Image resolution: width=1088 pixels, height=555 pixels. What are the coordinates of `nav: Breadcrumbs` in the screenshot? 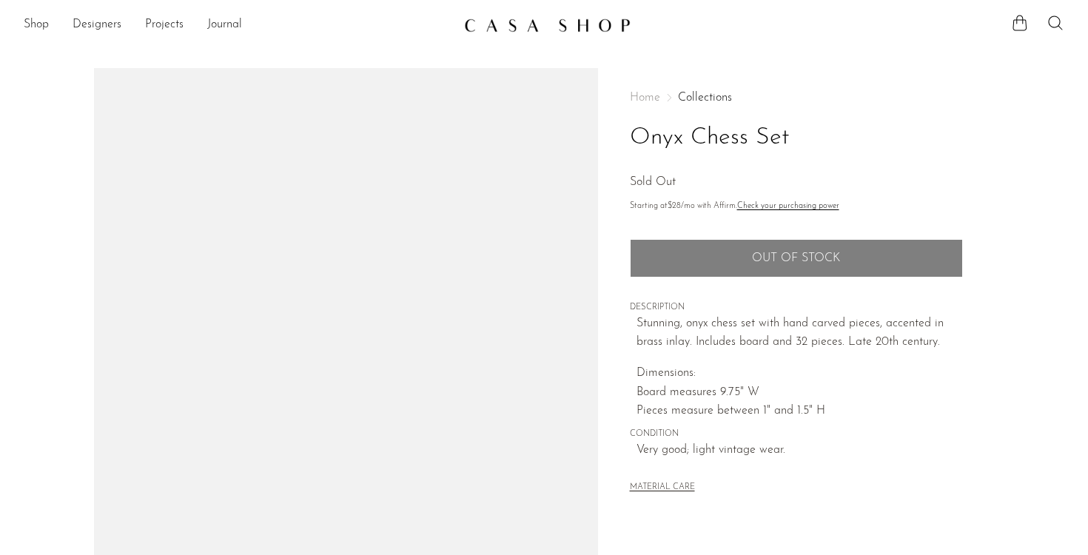 It's located at (797, 98).